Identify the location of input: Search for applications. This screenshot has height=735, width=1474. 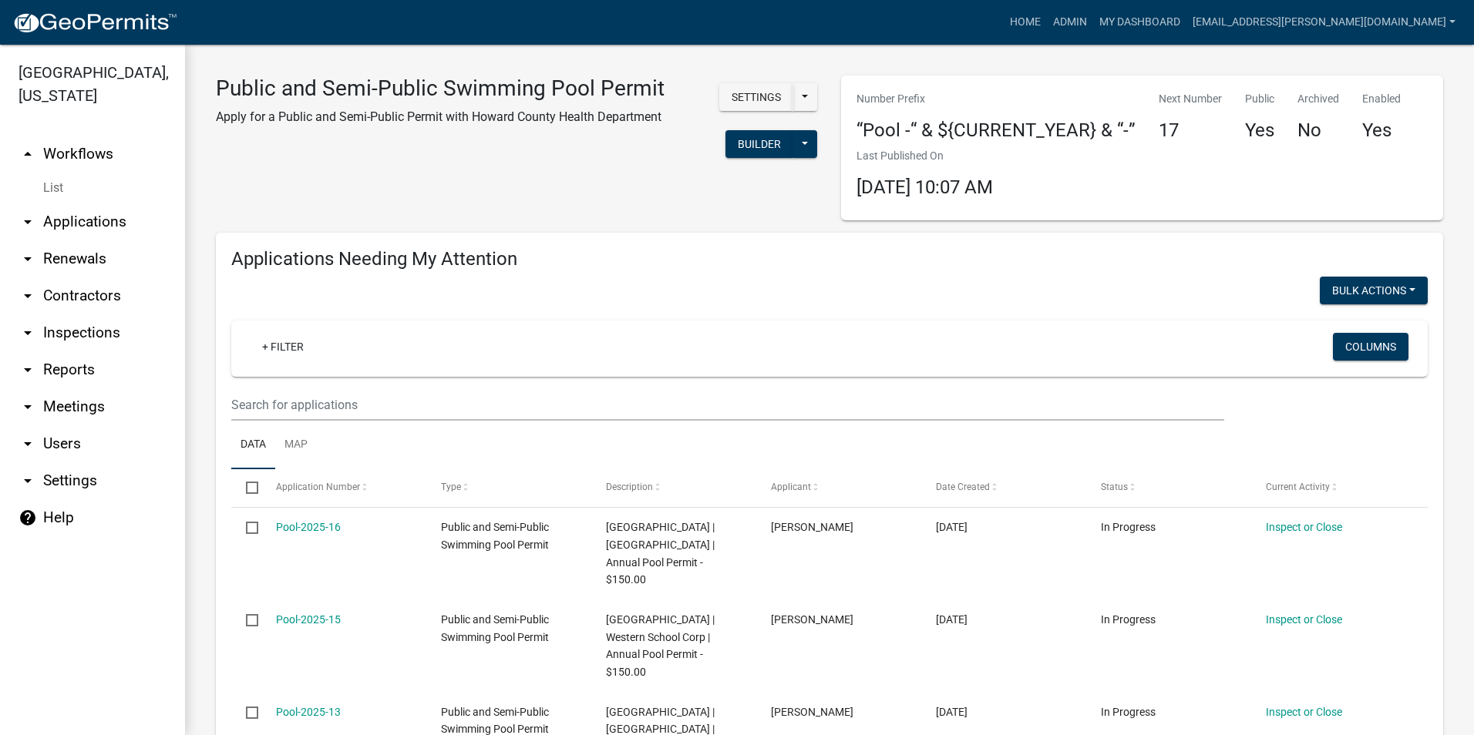
(728, 405).